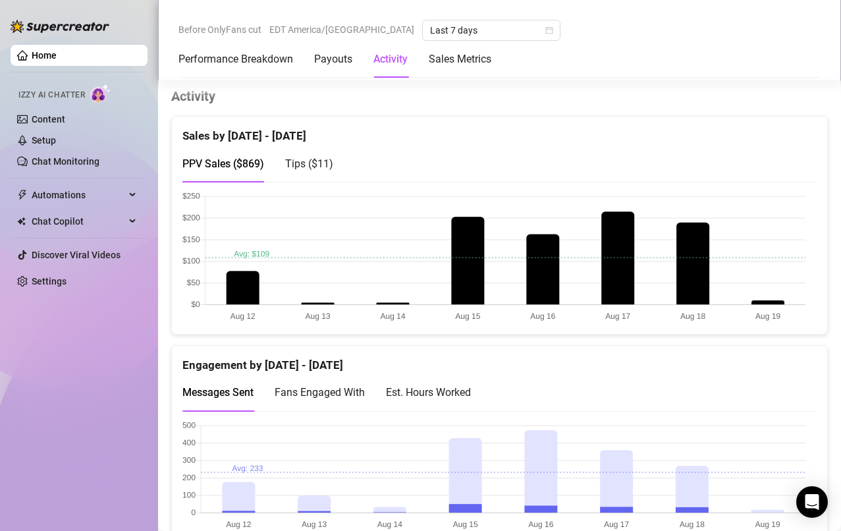 This screenshot has width=841, height=531. Describe the element at coordinates (22, 195) in the screenshot. I see `span: thunderbolt` at that location.